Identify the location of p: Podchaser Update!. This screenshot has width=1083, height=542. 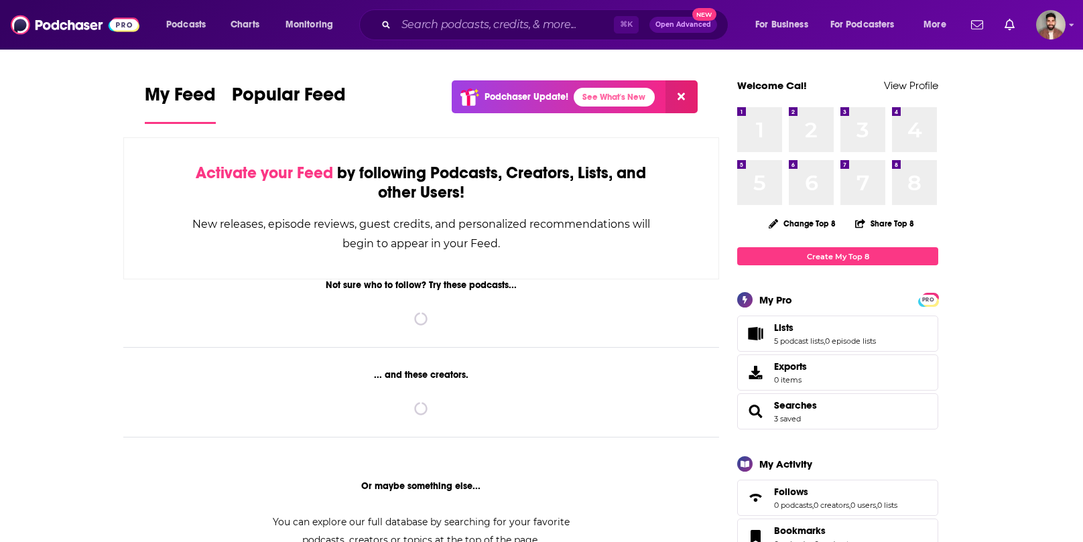
(526, 97).